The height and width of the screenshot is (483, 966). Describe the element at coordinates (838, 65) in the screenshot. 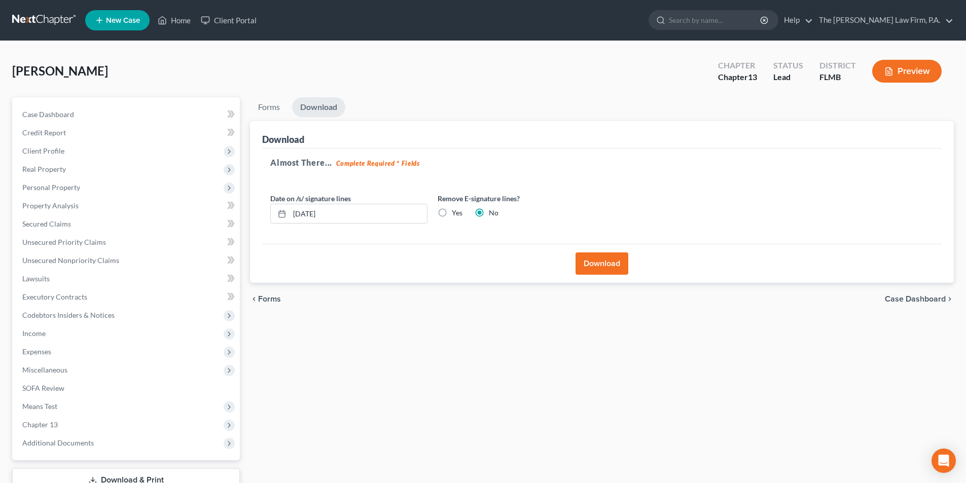

I see `div: District` at that location.